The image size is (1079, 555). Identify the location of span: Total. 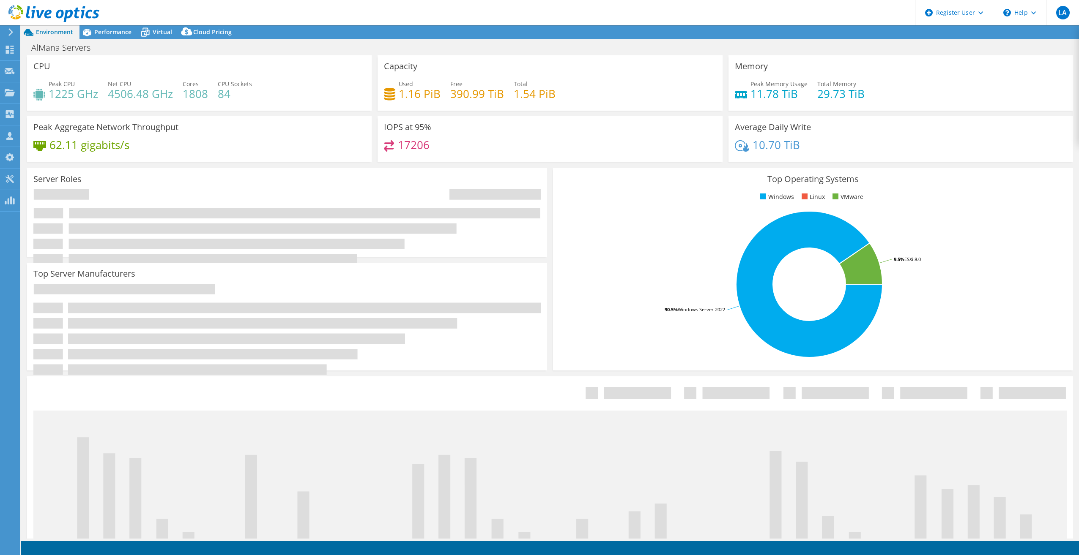
(520, 84).